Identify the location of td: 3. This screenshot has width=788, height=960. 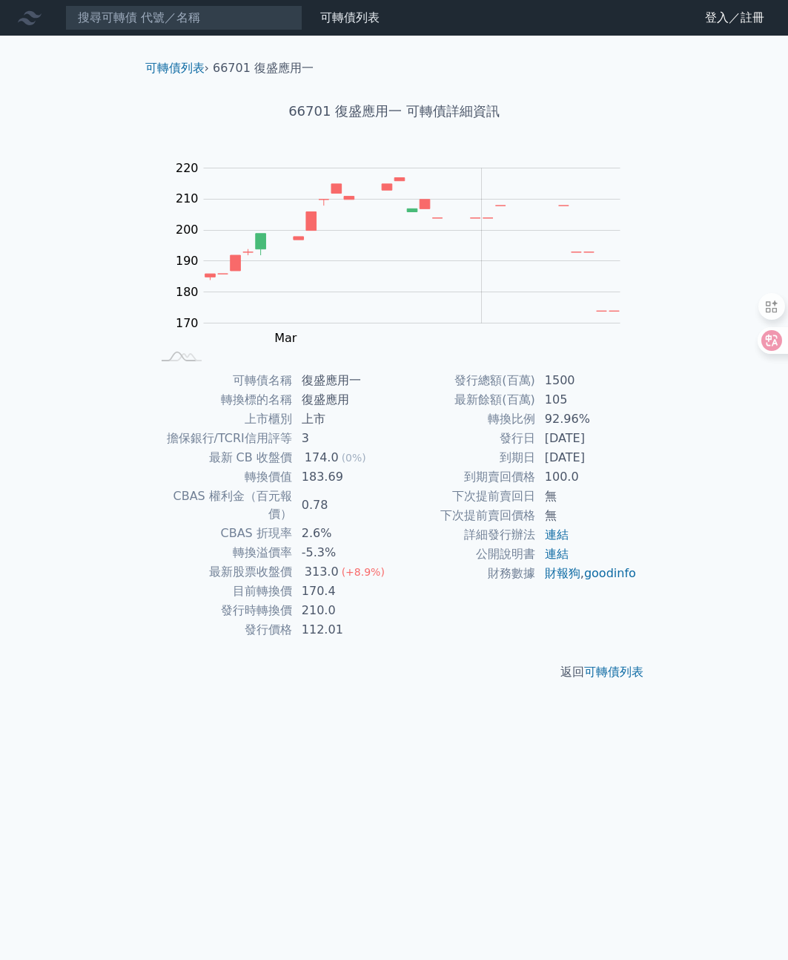
(343, 438).